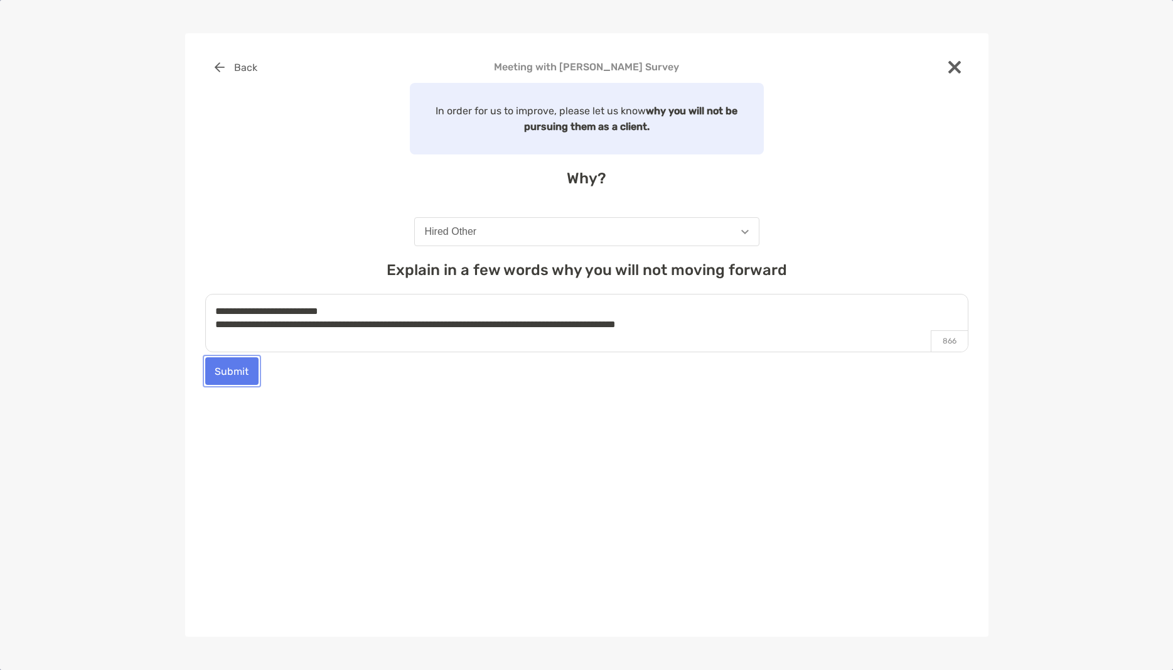 The width and height of the screenshot is (1173, 670). I want to click on p: 866, so click(949, 341).